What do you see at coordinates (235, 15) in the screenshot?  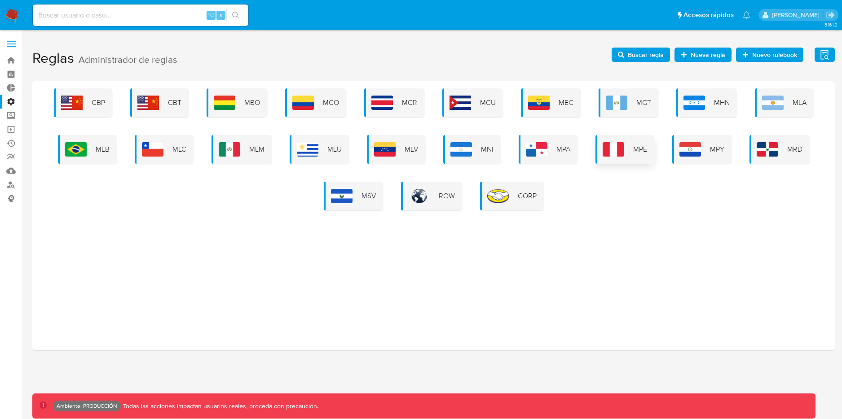 I see `button: search-icon` at bounding box center [235, 15].